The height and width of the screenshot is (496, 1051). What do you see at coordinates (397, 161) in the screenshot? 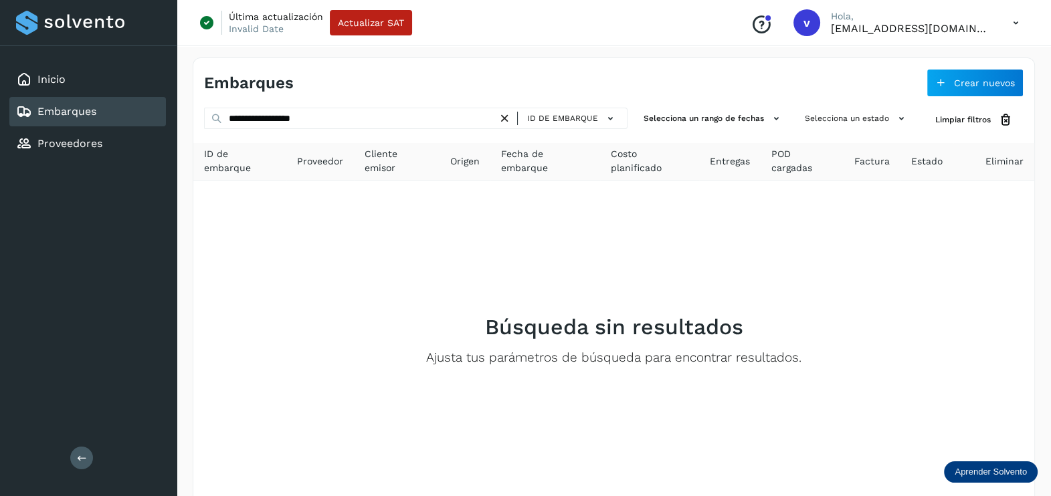
I see `span: Cliente emisor` at bounding box center [397, 161].